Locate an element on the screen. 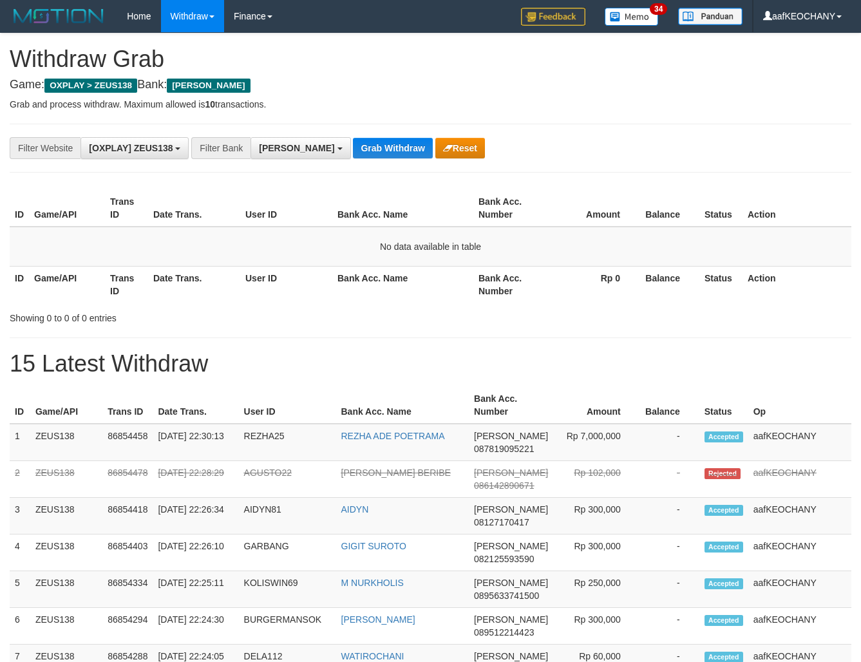 The width and height of the screenshot is (861, 662). p: Grab and process withdraw. Maximum allowed is transactions. is located at coordinates (430, 104).